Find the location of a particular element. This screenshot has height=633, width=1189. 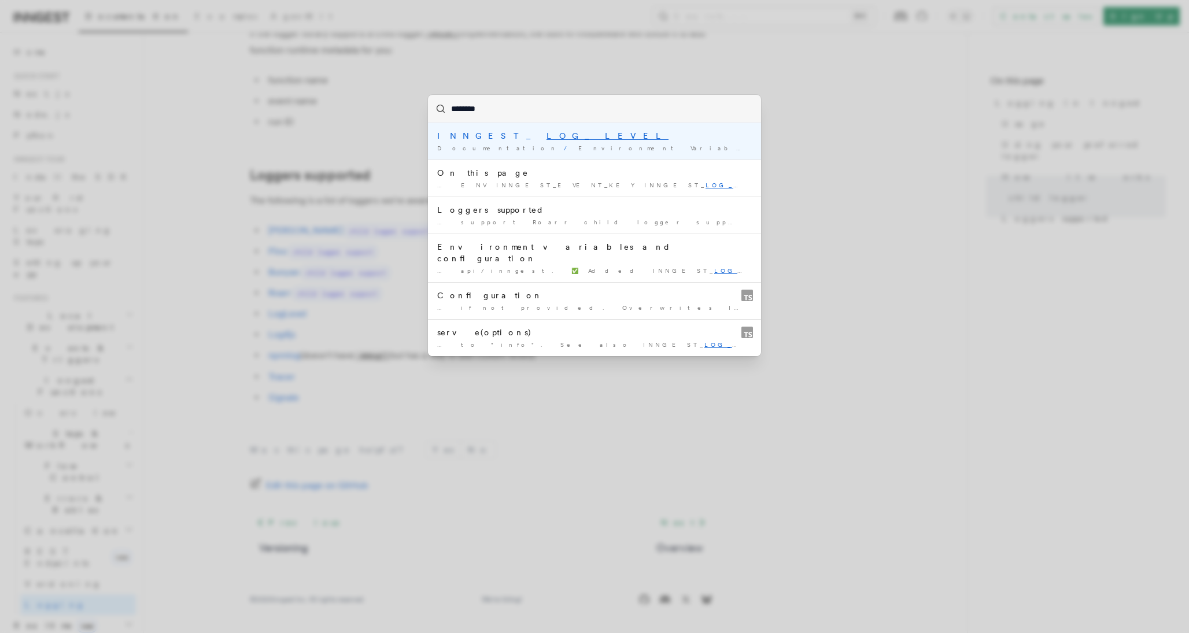

div: … support Roarr child logger support Log4js npmlog (doesn … is located at coordinates (595, 222).